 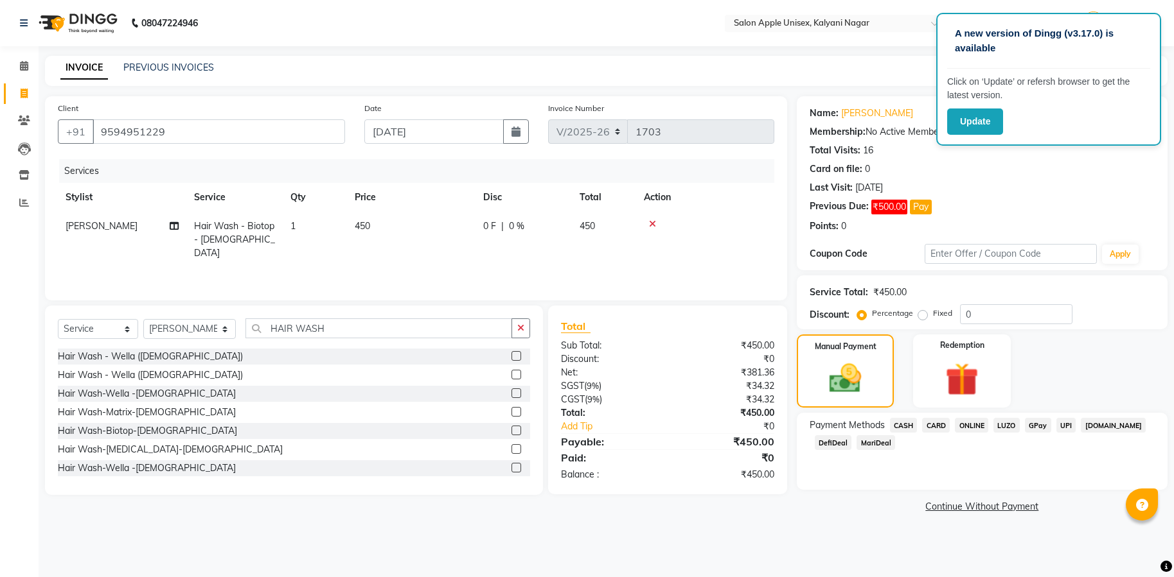 What do you see at coordinates (1120, 254) in the screenshot?
I see `button: Apply` at bounding box center [1120, 254].